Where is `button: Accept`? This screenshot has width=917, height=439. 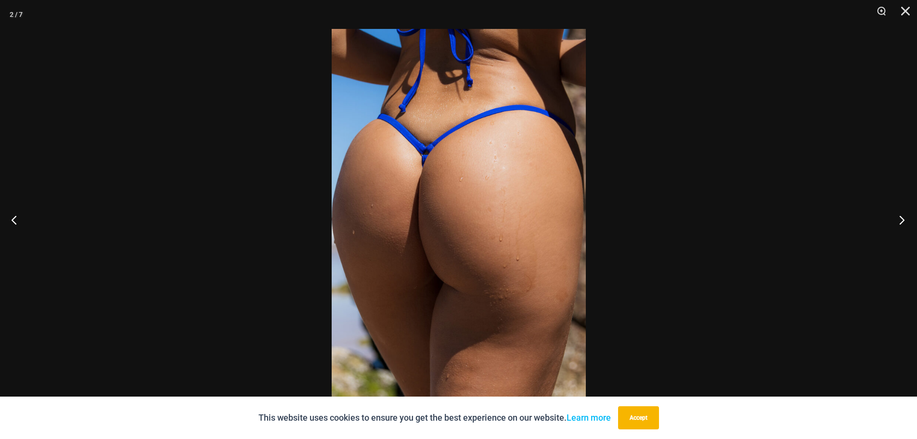
button: Accept is located at coordinates (639, 418).